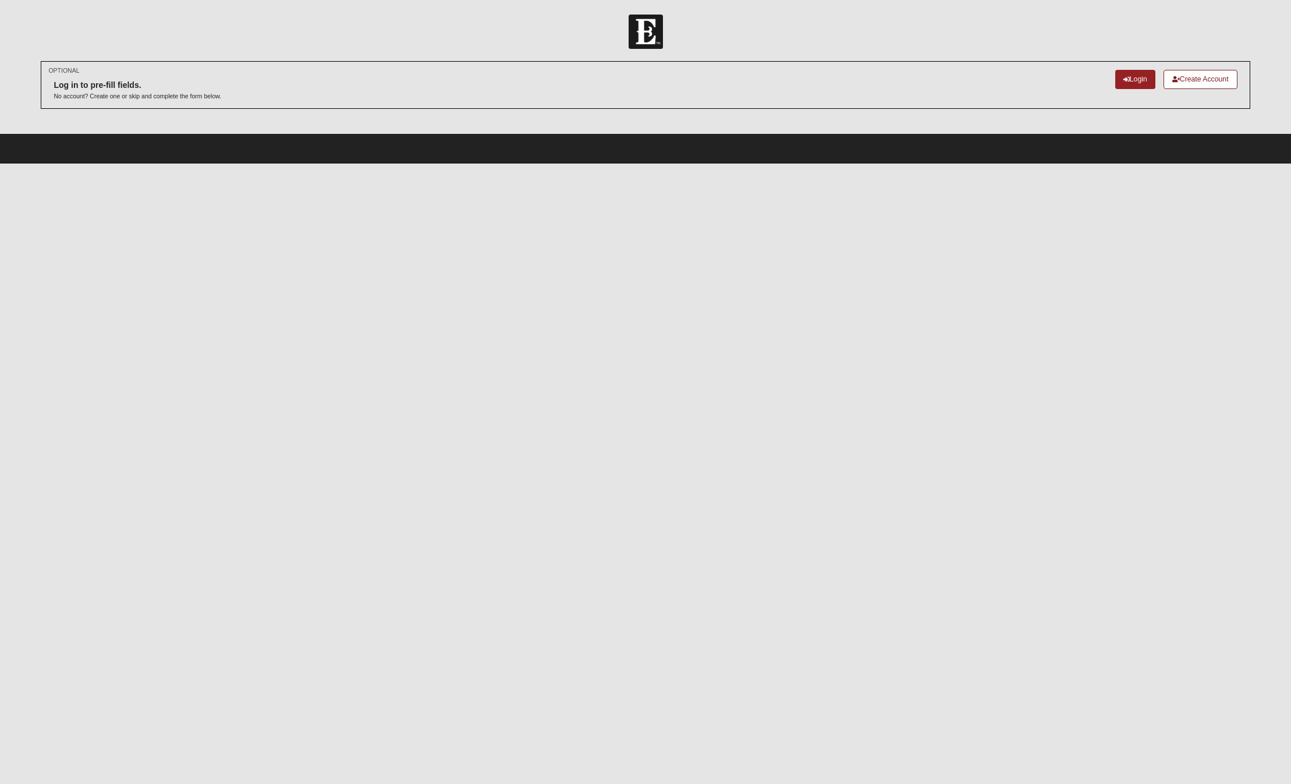 This screenshot has height=784, width=1291. What do you see at coordinates (137, 85) in the screenshot?
I see `h6: Log in to pre-fill fields.` at bounding box center [137, 85].